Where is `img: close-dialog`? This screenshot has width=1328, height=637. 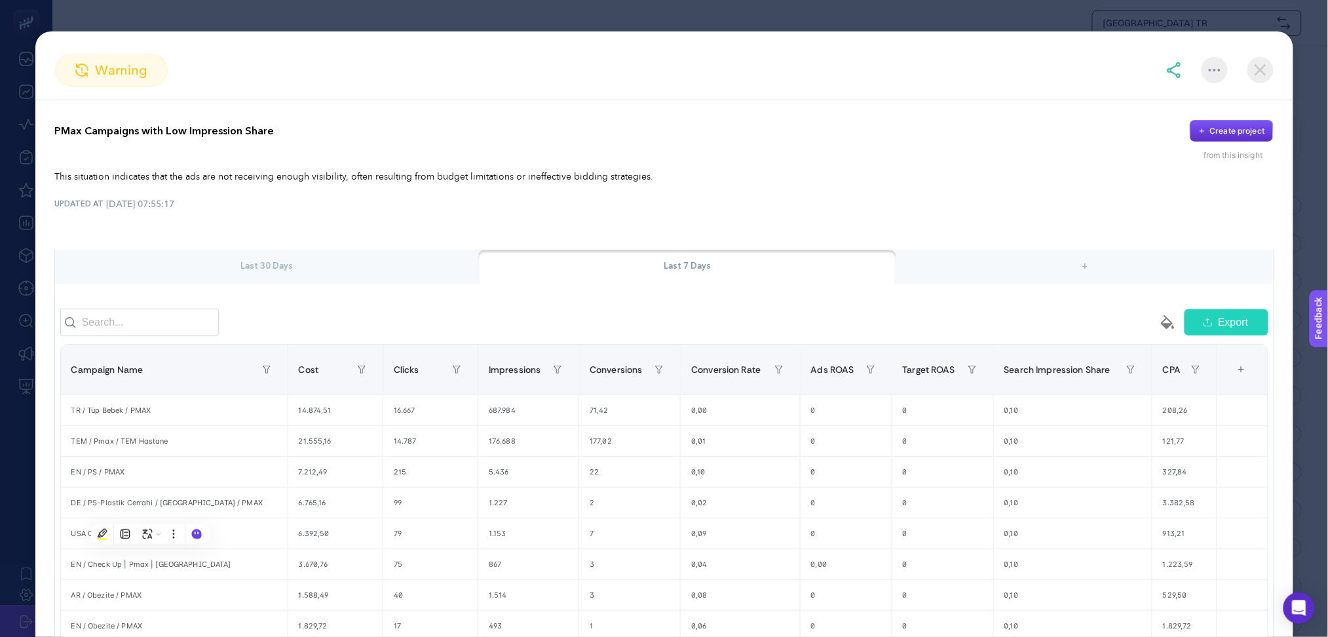
img: close-dialog is located at coordinates (1260, 70).